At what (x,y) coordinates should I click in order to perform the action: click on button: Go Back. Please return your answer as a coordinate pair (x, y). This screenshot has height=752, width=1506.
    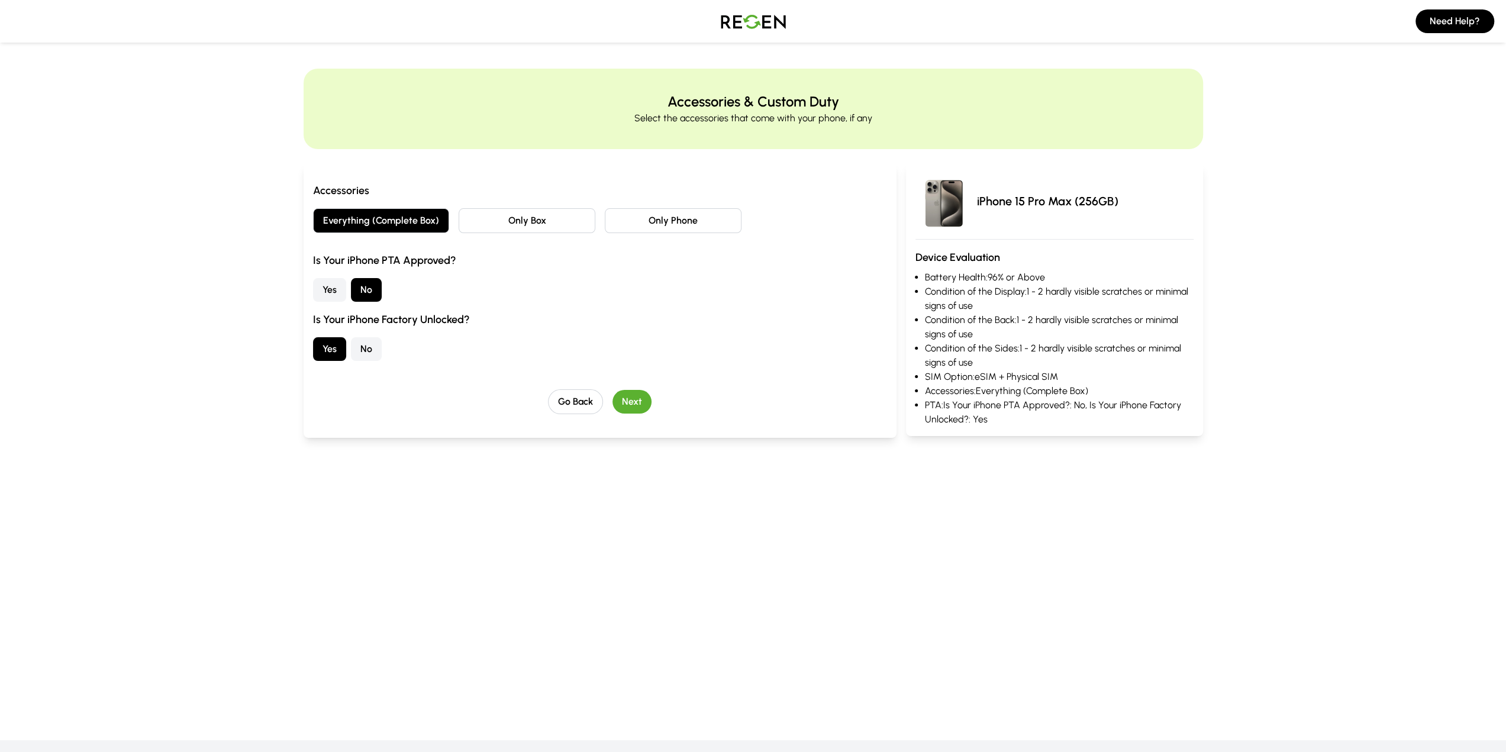
    Looking at the image, I should click on (575, 402).